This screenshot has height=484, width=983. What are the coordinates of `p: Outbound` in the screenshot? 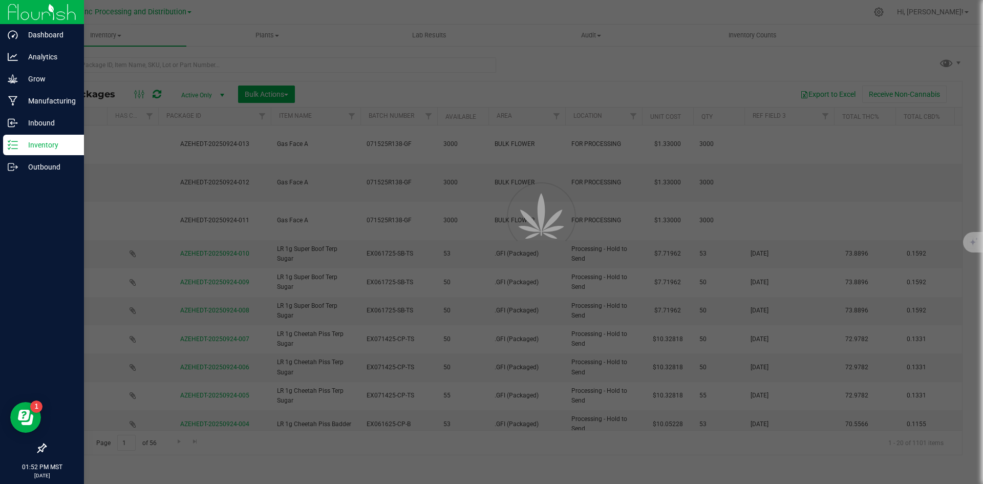 It's located at (49, 167).